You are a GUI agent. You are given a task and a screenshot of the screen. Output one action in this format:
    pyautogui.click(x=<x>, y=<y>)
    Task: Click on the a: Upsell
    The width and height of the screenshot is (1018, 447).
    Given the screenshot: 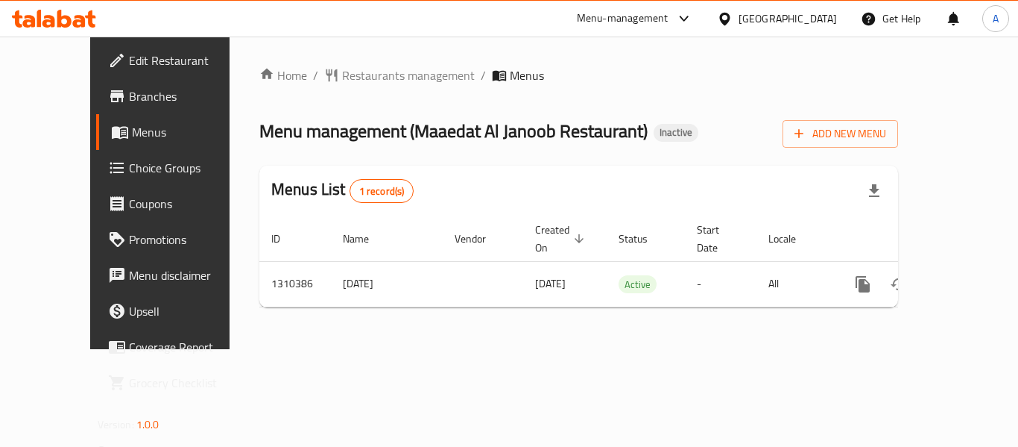 What is the action you would take?
    pyautogui.click(x=178, y=311)
    